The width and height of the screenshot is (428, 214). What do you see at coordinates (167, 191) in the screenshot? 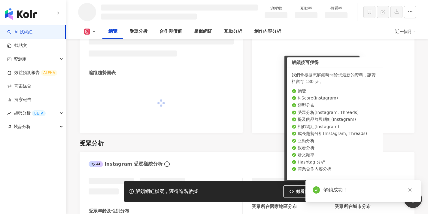
I see `div: 解鎖網紅檔案，獲得進階數據` at bounding box center [167, 191].